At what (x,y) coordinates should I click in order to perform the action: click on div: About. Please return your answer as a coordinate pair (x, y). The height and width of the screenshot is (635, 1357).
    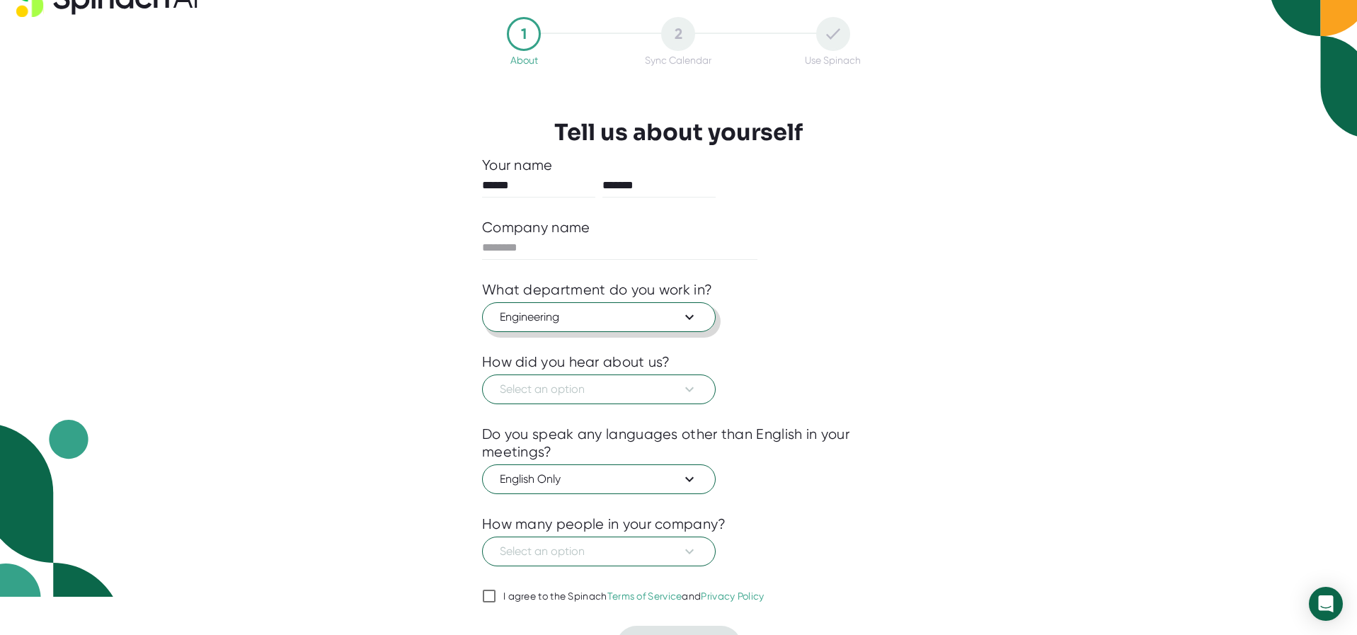
    Looking at the image, I should click on (524, 60).